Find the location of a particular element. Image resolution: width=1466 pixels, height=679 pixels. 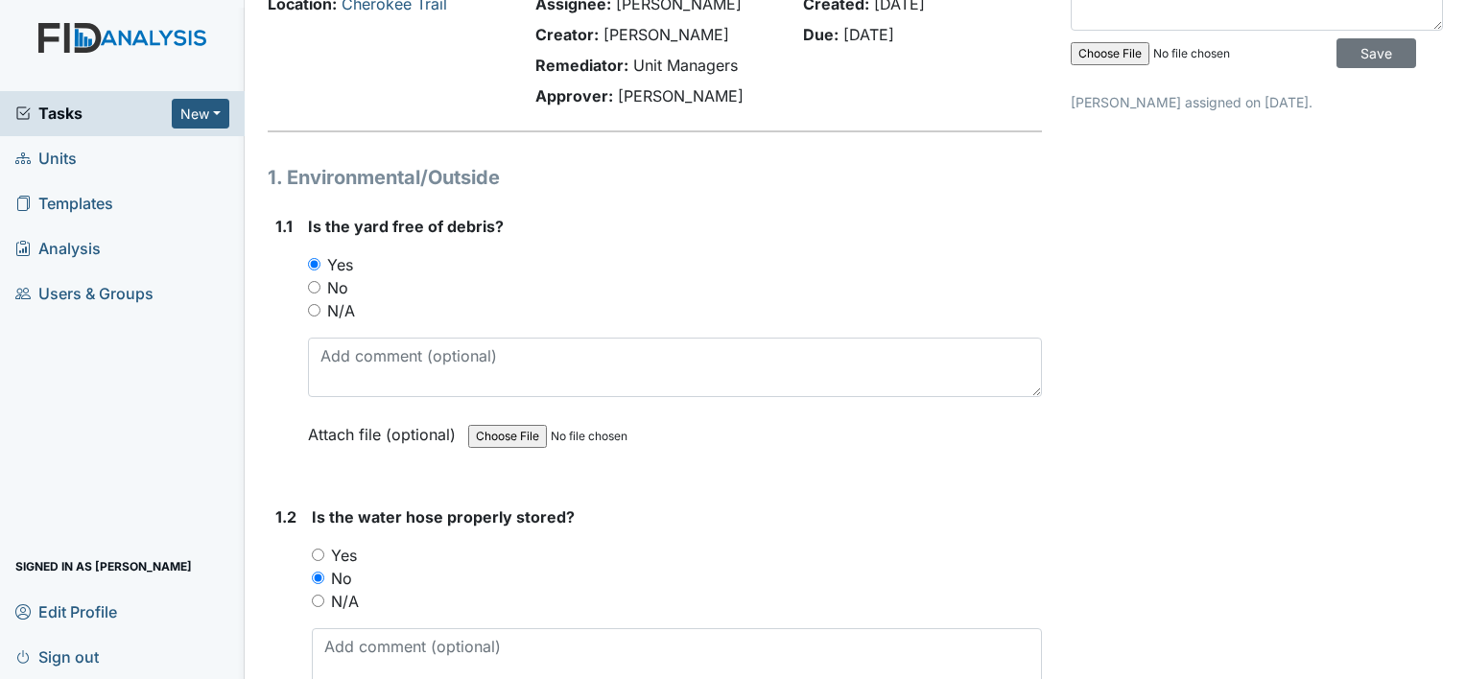

strong: Creator: is located at coordinates (567, 35).